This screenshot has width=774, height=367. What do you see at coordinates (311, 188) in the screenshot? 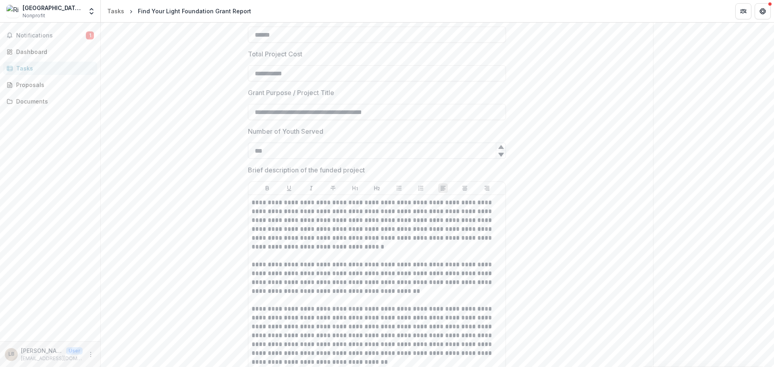
I see `button: Italicize` at bounding box center [311, 188].